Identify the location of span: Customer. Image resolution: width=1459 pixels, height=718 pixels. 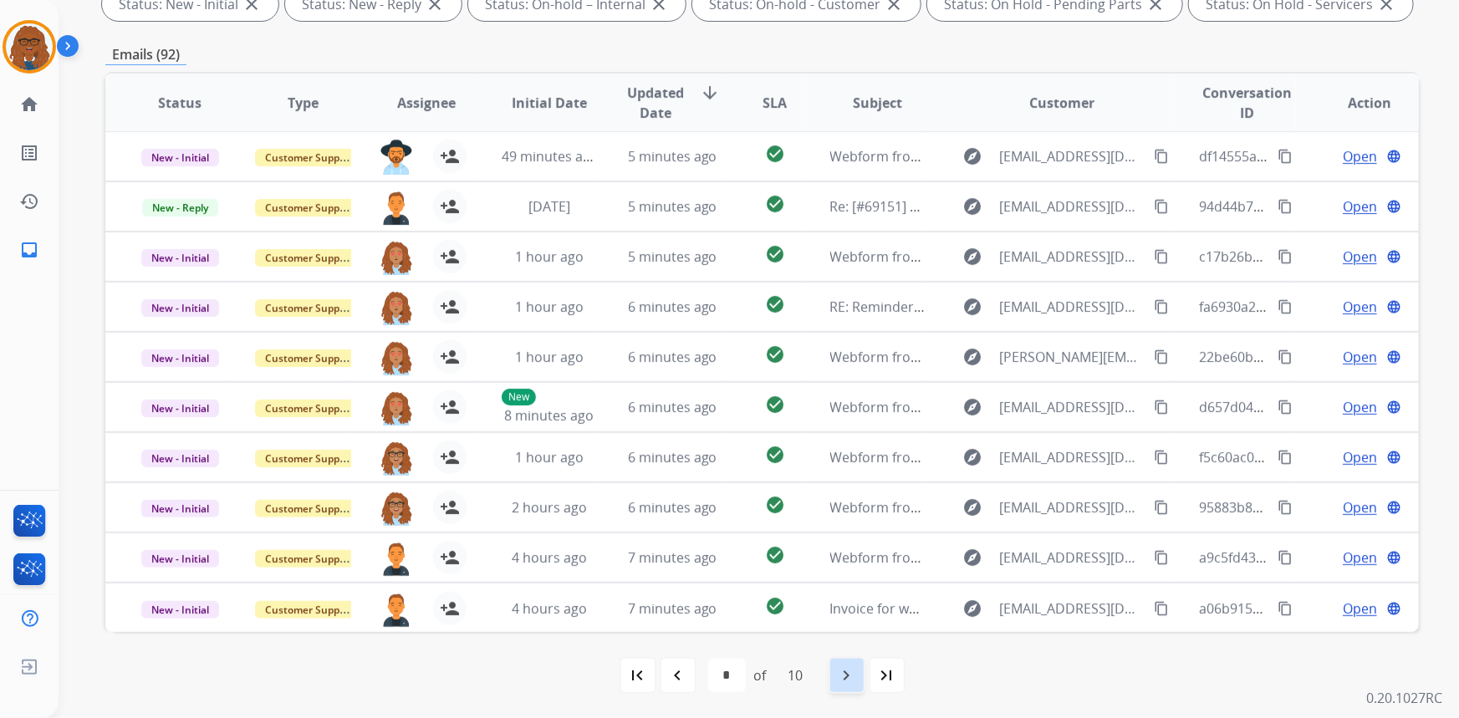
(1062, 103).